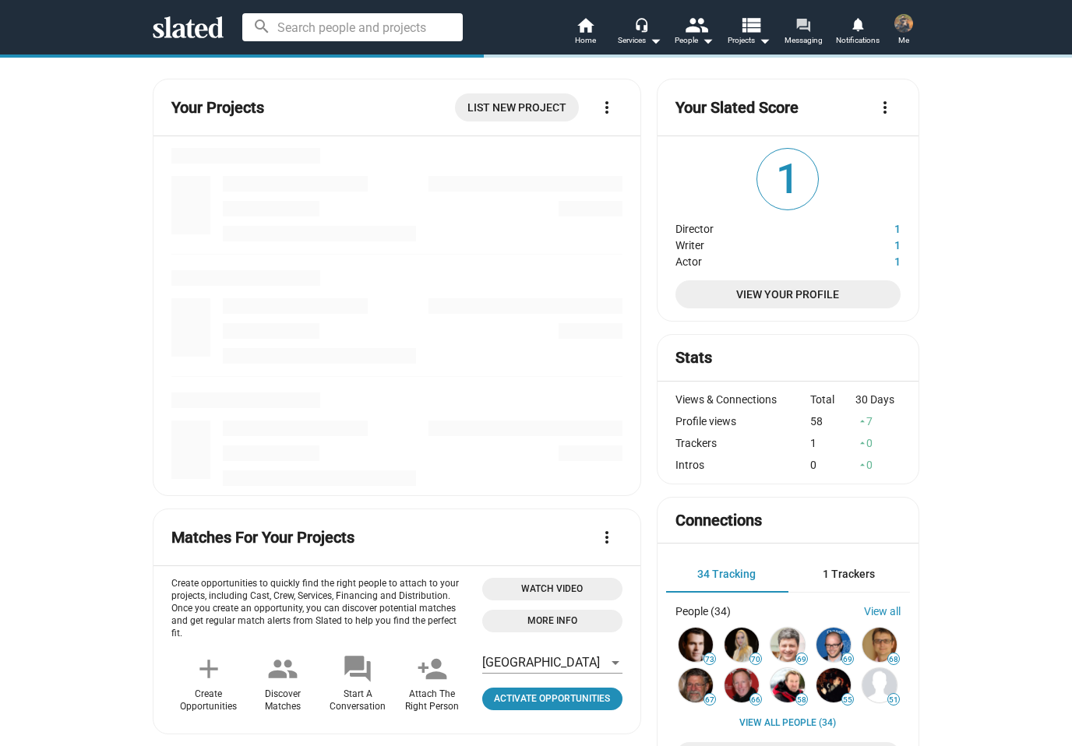 The height and width of the screenshot is (746, 1072). What do you see at coordinates (759, 227) in the screenshot?
I see `dt: Director` at bounding box center [759, 227].